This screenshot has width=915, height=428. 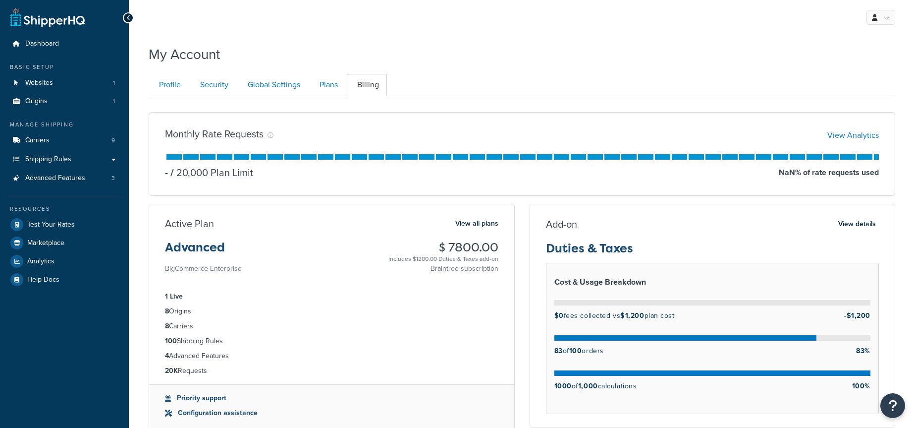 I want to click on span: Dashboard, so click(x=42, y=44).